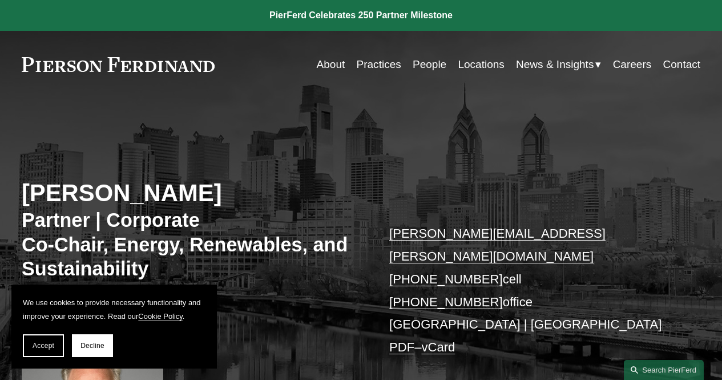 The height and width of the screenshot is (380, 722). Describe the element at coordinates (43, 345) in the screenshot. I see `button: Accept` at that location.